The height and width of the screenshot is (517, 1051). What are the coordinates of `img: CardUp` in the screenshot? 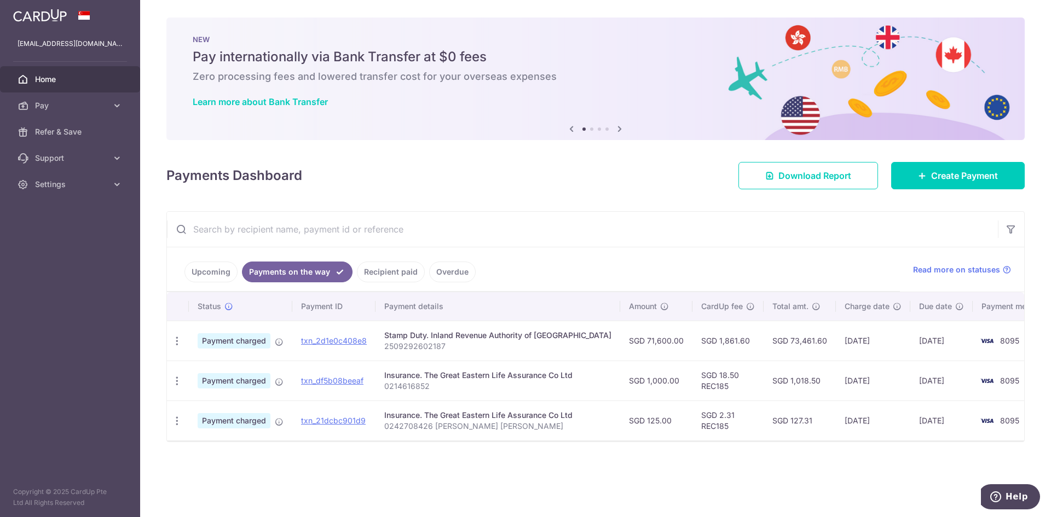 It's located at (40, 15).